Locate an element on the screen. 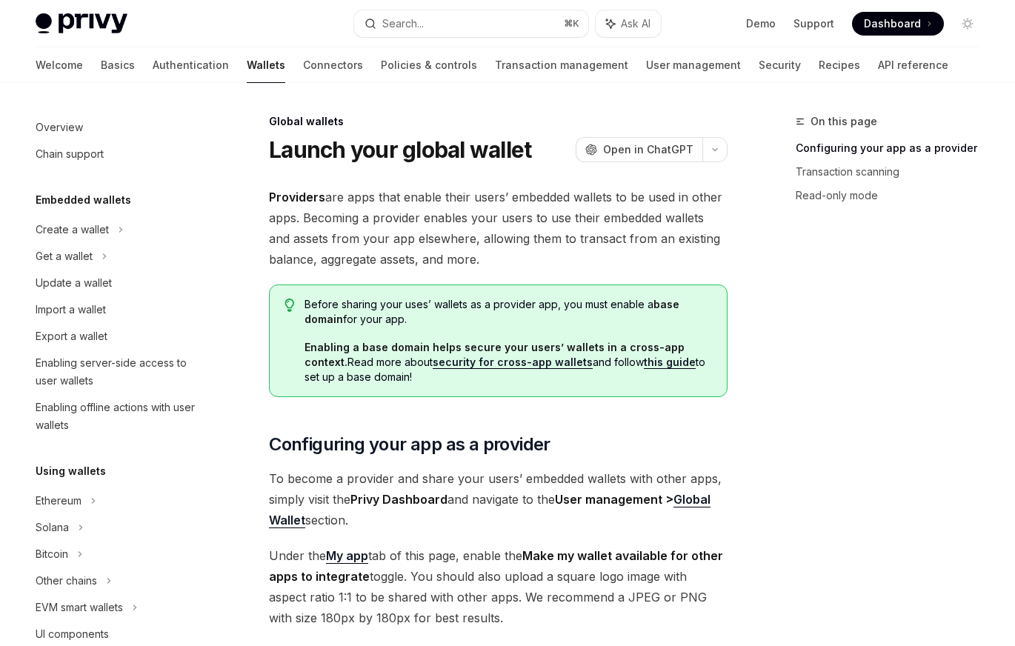 Image resolution: width=1015 pixels, height=646 pixels. div: Other chains is located at coordinates (66, 581).